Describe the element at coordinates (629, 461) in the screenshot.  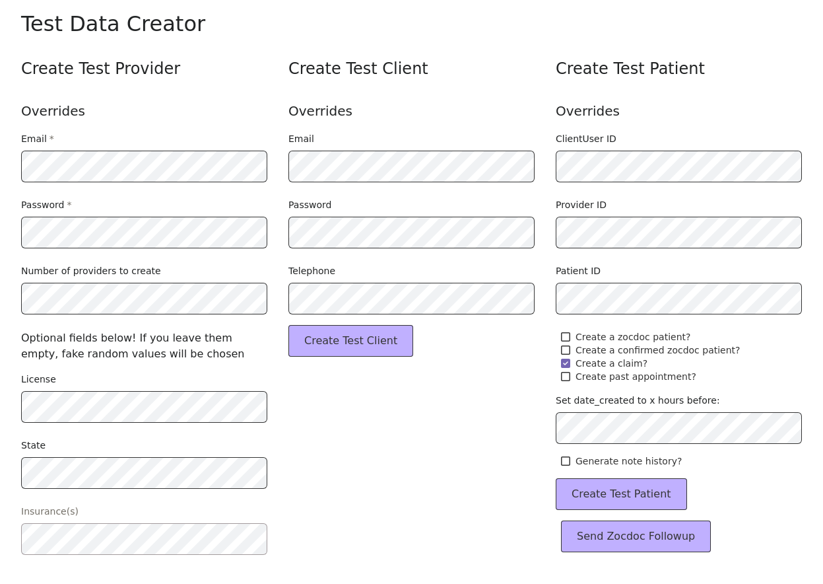
I see `span: Generate note history?` at that location.